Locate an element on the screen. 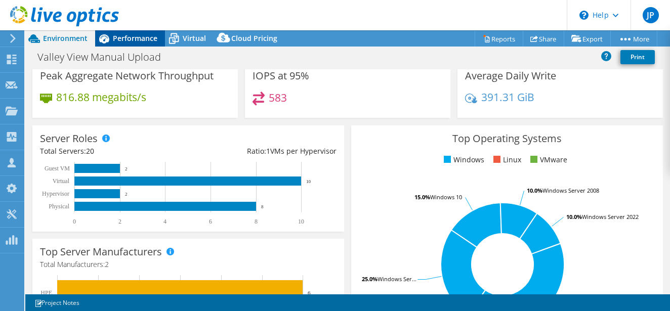 This screenshot has width=670, height=311. tspan: Windows Ser... is located at coordinates (396, 279).